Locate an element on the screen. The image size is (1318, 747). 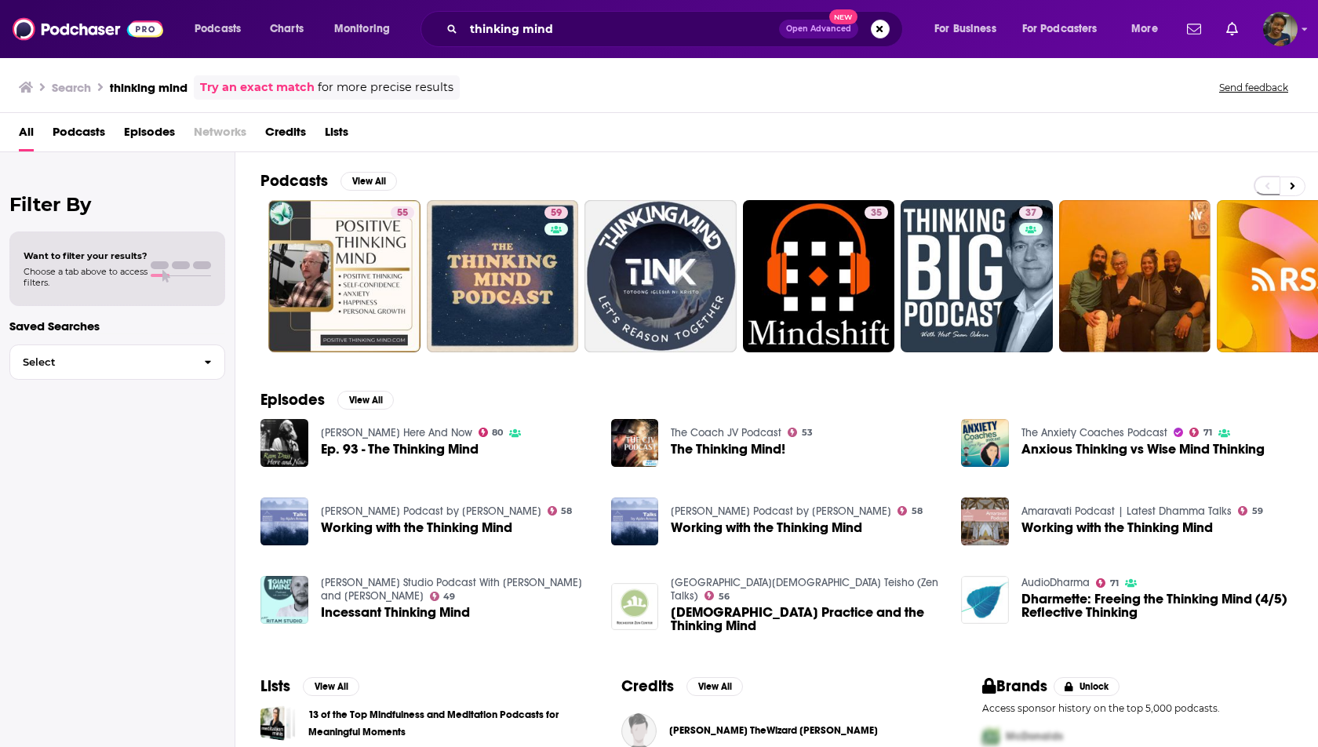
a: 80 is located at coordinates (491, 432).